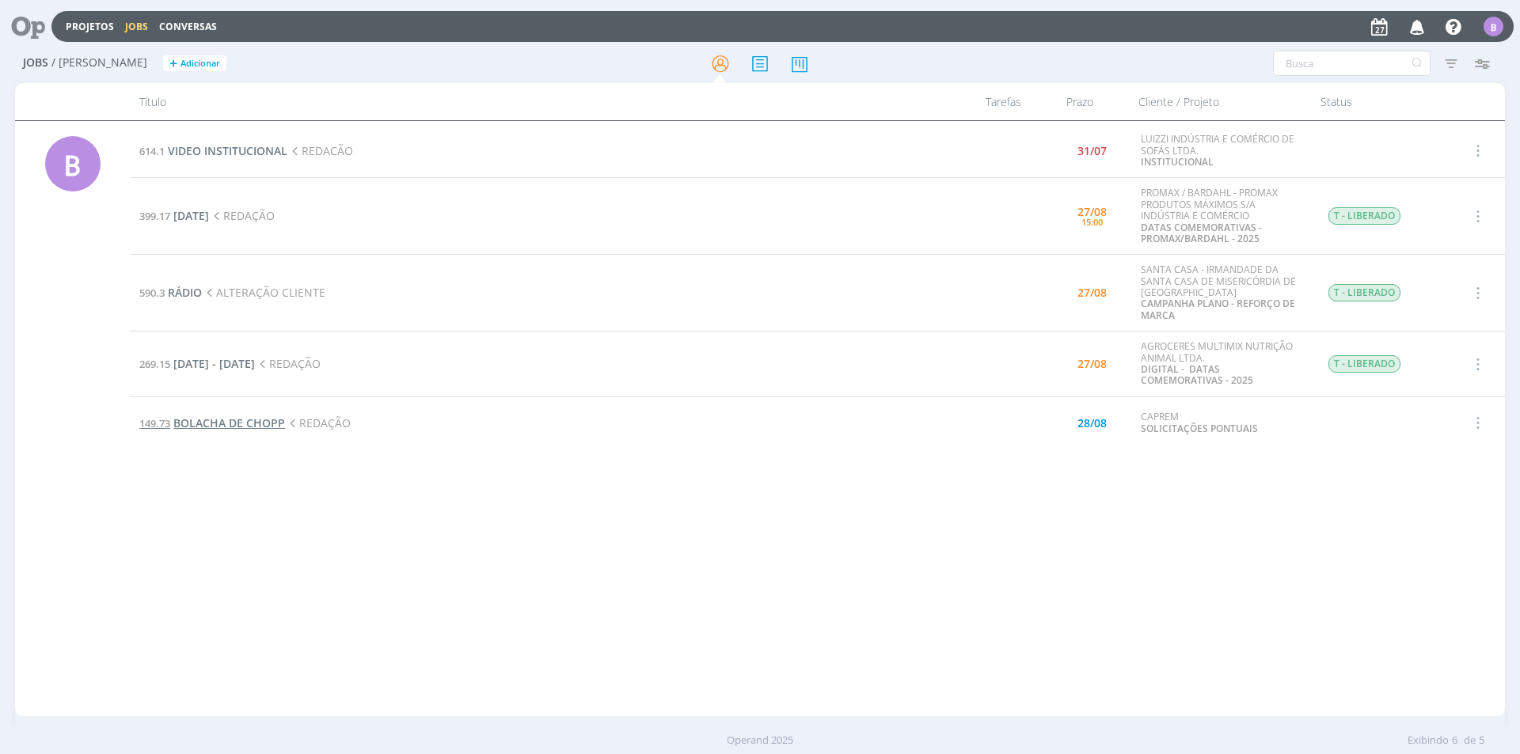 This screenshot has width=1520, height=754. Describe the element at coordinates (136, 27) in the screenshot. I see `button: Jobs` at that location.